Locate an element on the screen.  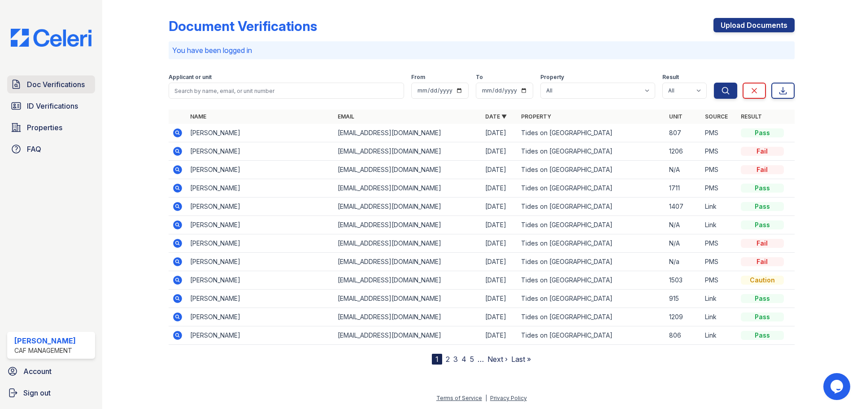
td: 1503 is located at coordinates (684, 280).